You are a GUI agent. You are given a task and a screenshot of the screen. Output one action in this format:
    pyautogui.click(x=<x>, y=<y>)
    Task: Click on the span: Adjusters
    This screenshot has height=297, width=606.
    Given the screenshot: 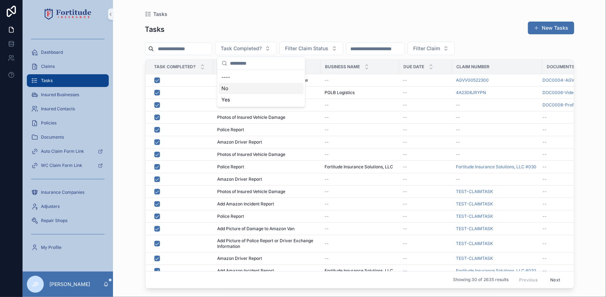 What is the action you would take?
    pyautogui.click(x=50, y=206)
    